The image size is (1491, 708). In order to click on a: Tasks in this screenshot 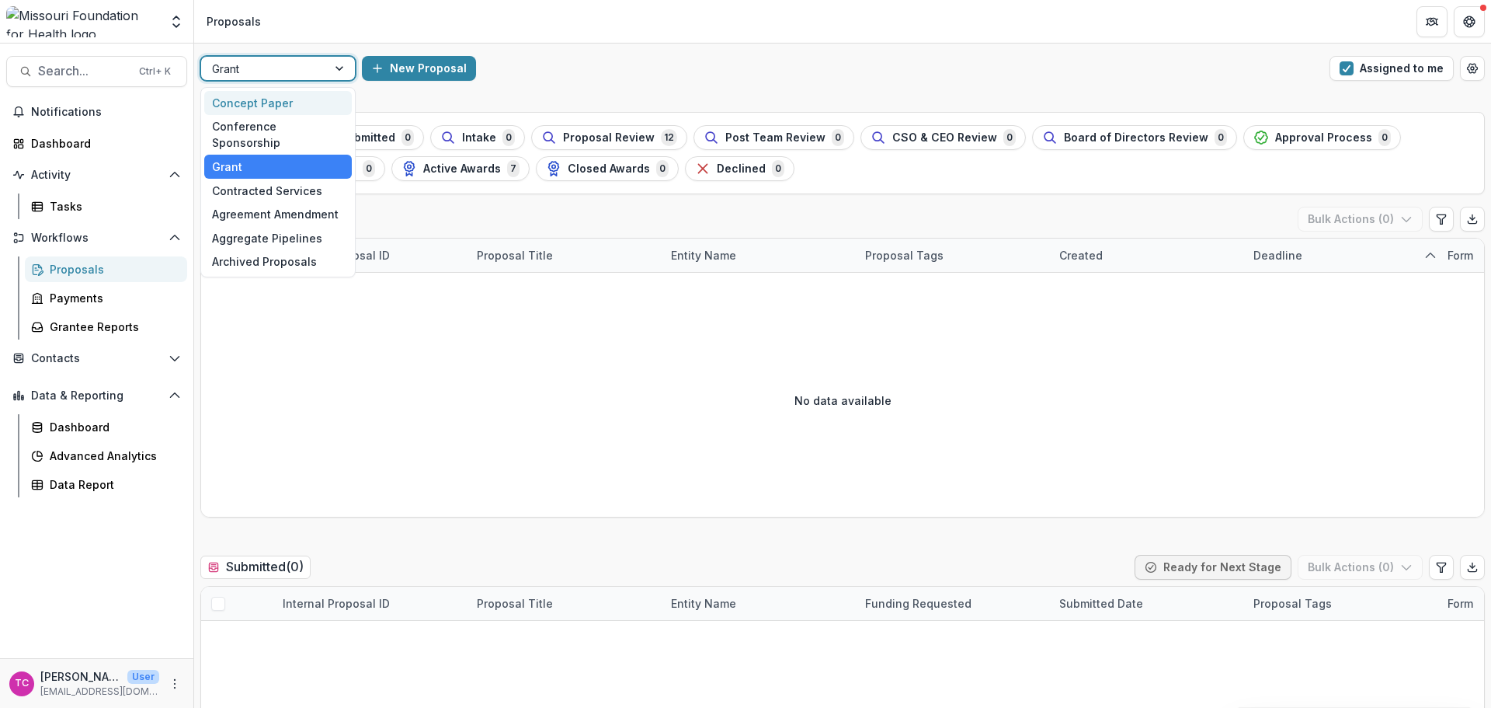, I will do `click(106, 206)`.